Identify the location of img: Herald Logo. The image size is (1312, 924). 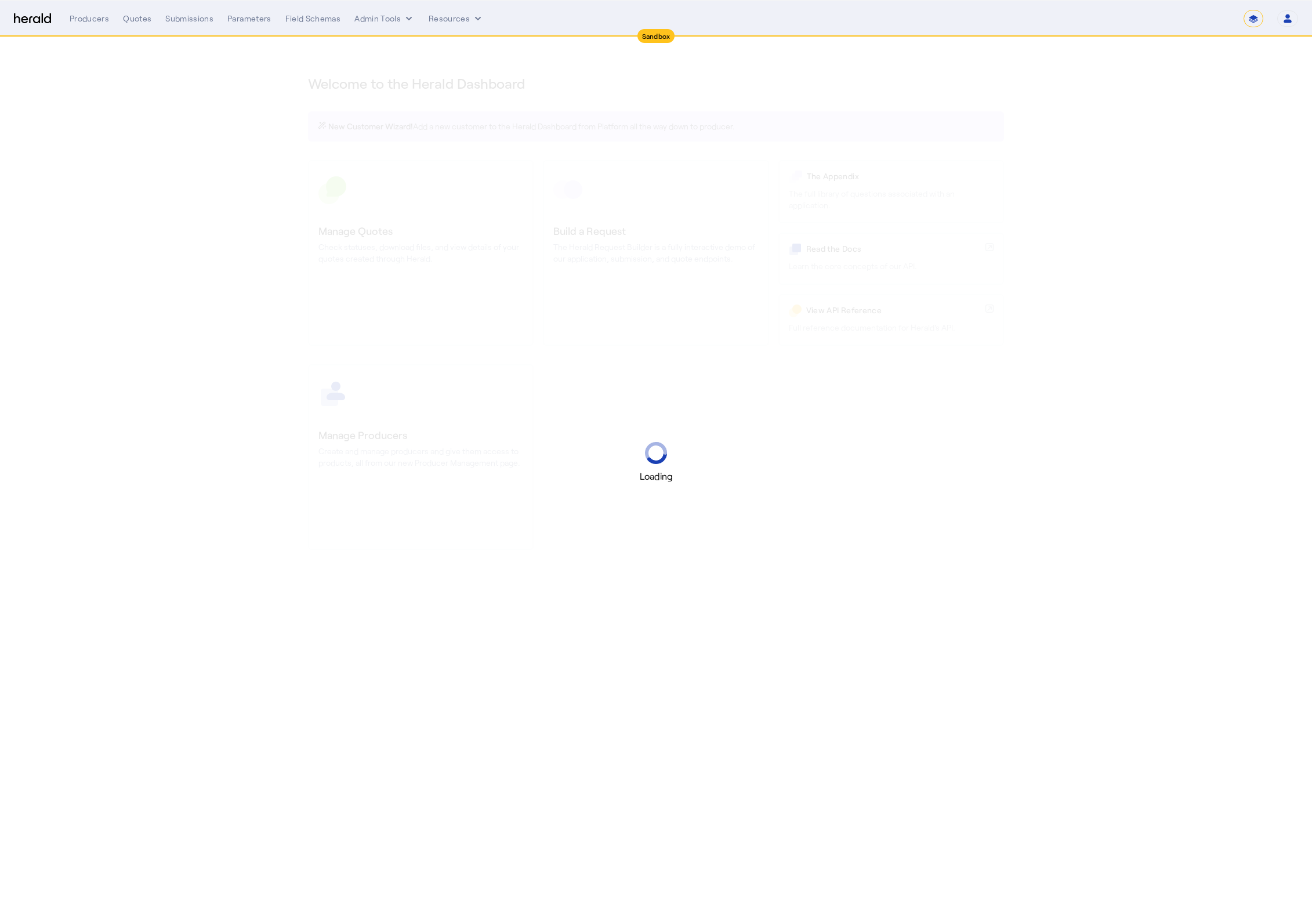
(32, 19).